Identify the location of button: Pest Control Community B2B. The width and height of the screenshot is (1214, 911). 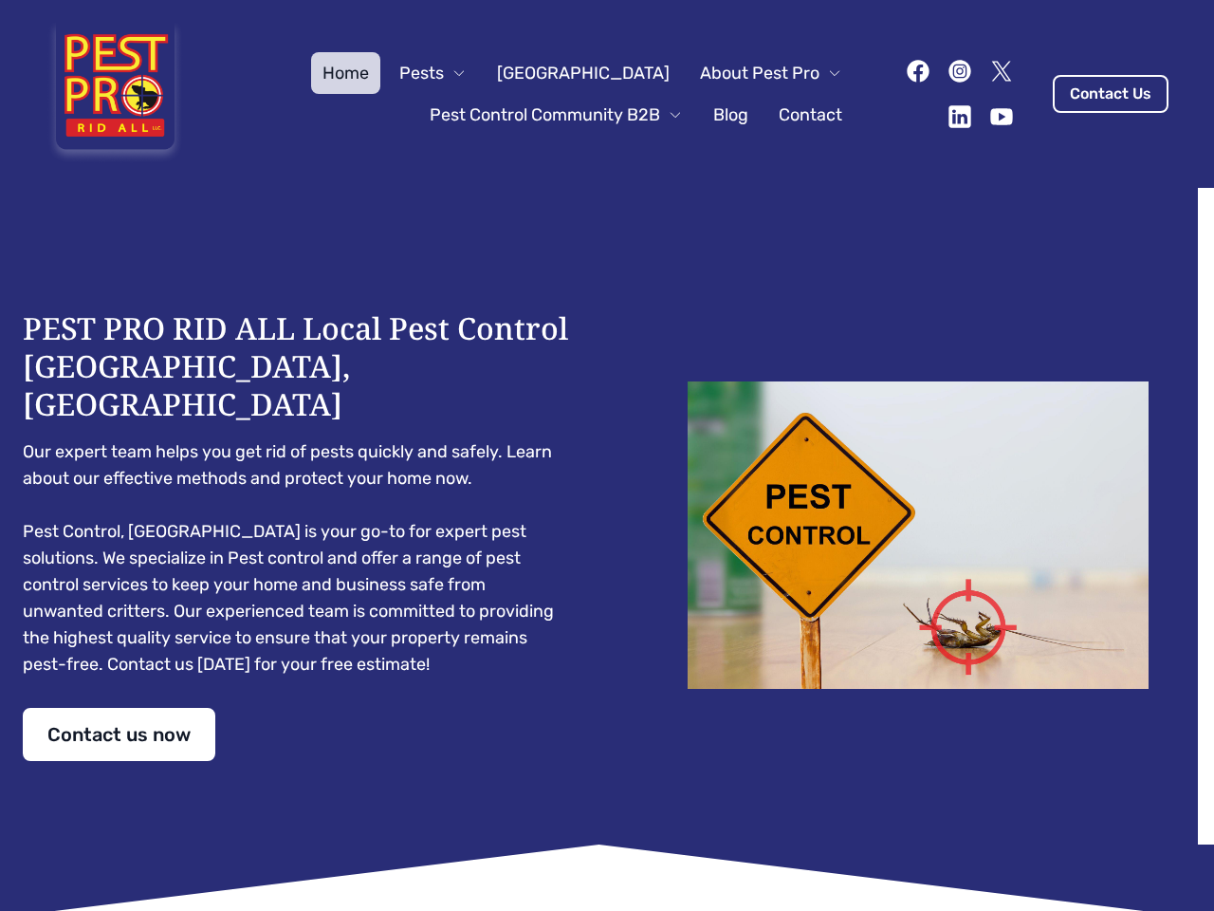
(556, 115).